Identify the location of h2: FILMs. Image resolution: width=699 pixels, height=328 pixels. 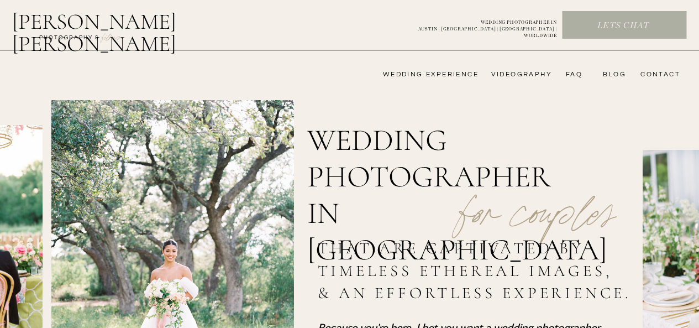
(111, 36).